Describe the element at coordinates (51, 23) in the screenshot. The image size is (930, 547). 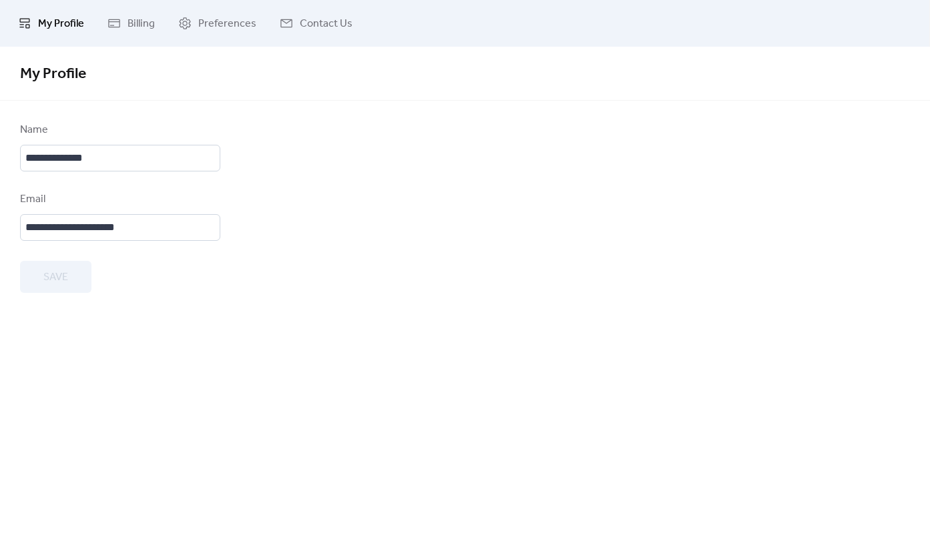
I see `a: My Profile` at that location.